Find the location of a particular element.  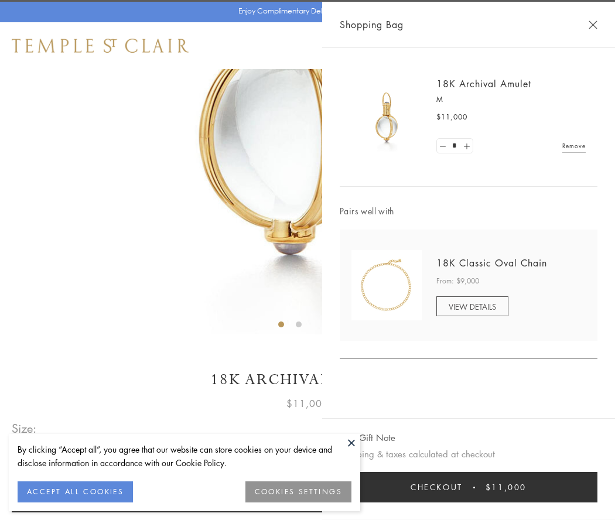

span: Pairs well with is located at coordinates (468, 211).